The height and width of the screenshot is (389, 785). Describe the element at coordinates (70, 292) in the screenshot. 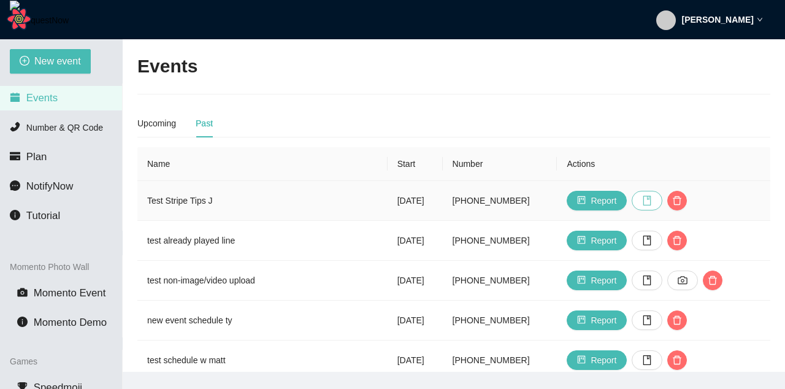

I see `span: Momento Event` at that location.